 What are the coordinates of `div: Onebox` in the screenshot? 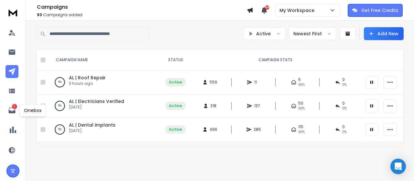 It's located at (33, 110).